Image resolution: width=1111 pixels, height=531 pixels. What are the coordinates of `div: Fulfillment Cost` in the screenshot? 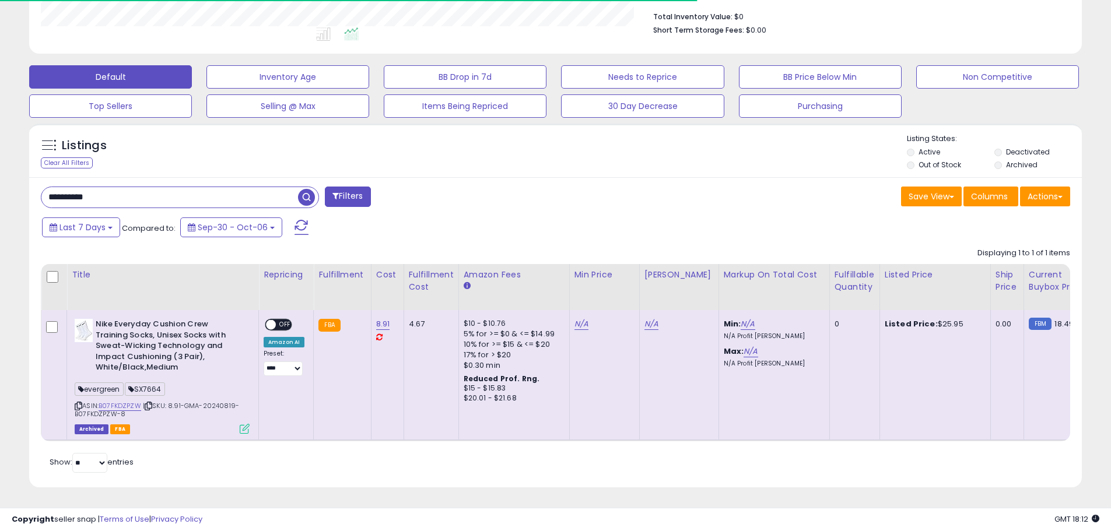 It's located at (431, 281).